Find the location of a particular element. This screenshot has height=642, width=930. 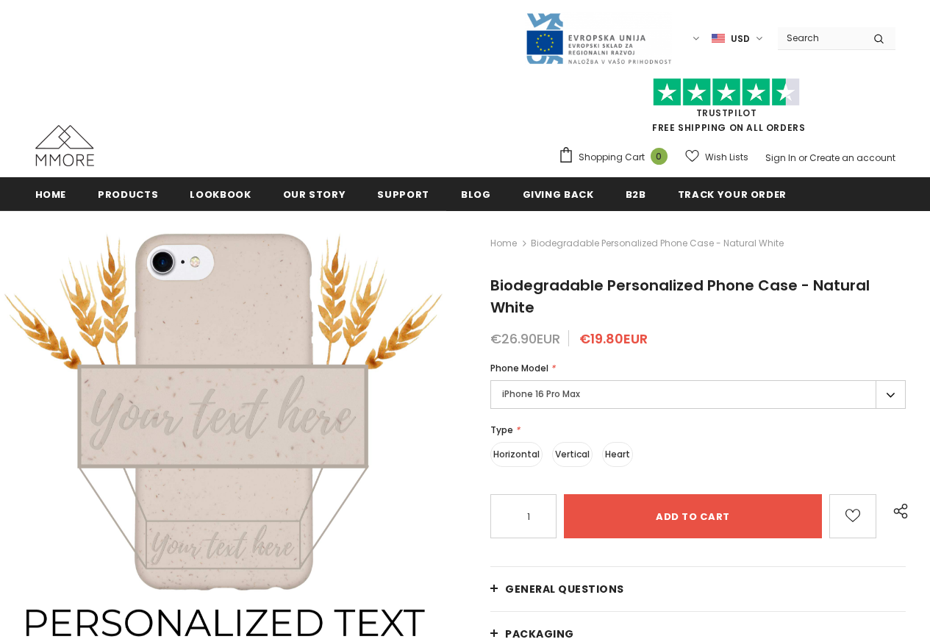

a: Javni Razpis is located at coordinates (598, 37).